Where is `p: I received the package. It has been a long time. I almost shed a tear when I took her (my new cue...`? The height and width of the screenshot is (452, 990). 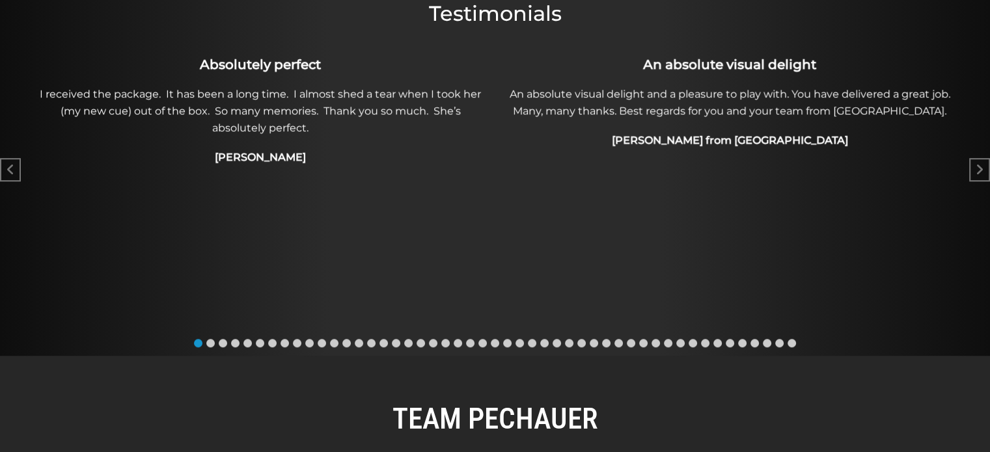 p: I received the package. It has been a long time. I almost shed a tear when I took her (my new cue... is located at coordinates (260, 111).